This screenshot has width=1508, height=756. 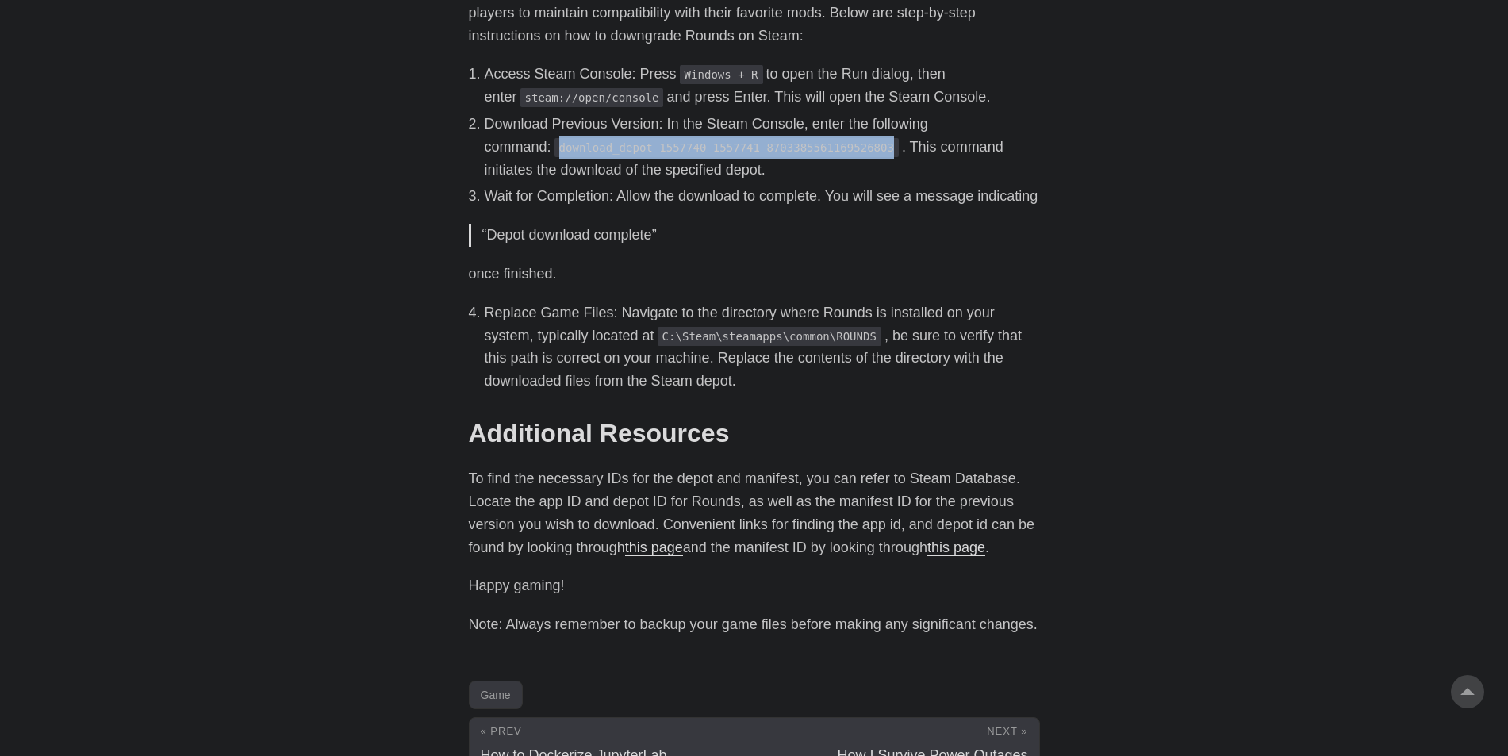 What do you see at coordinates (496, 695) in the screenshot?
I see `a: Game` at bounding box center [496, 695].